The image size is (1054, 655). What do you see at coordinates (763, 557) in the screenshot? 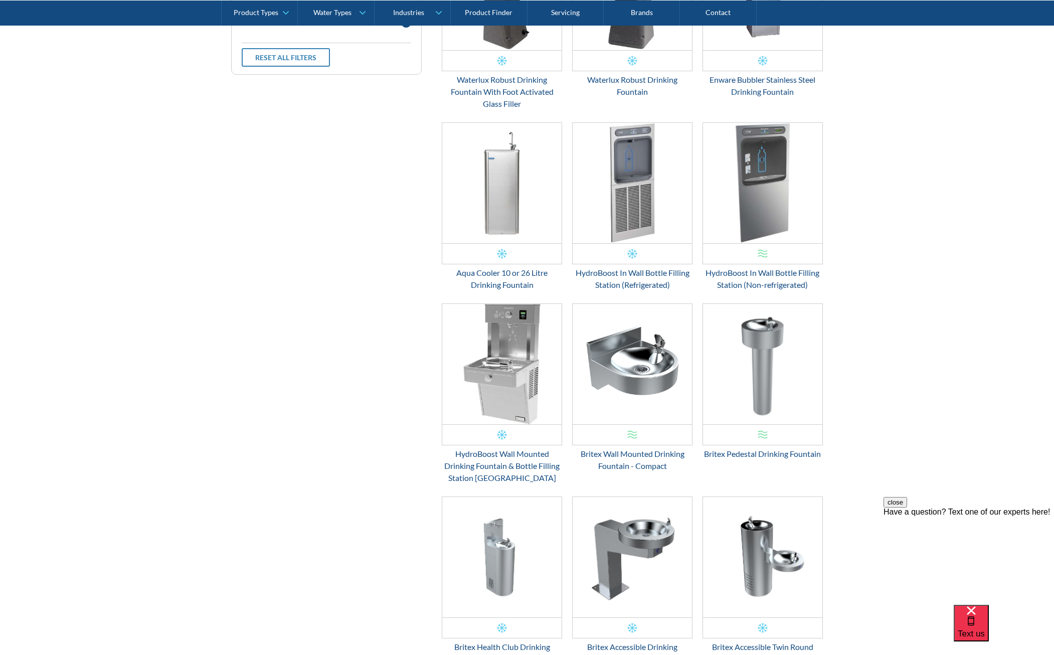
I see `img: Britex Accessible Twin Round Fountain` at bounding box center [763, 557].